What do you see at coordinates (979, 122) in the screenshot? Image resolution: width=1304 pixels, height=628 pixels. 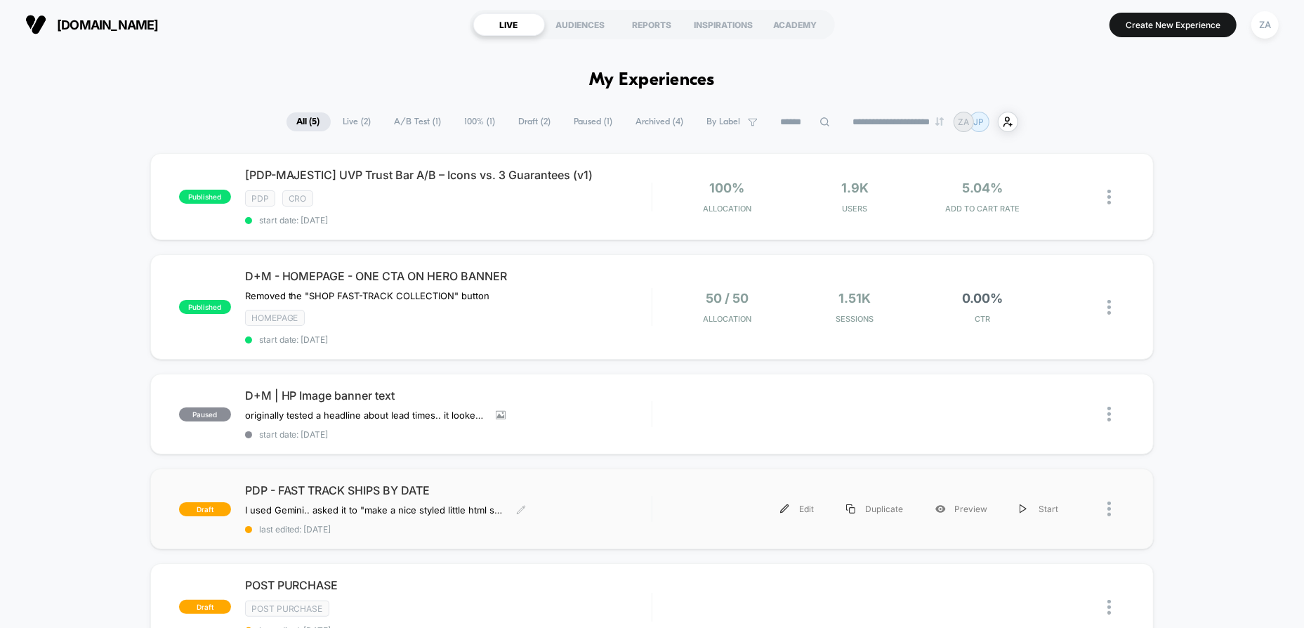 I see `p: JP` at bounding box center [979, 122].